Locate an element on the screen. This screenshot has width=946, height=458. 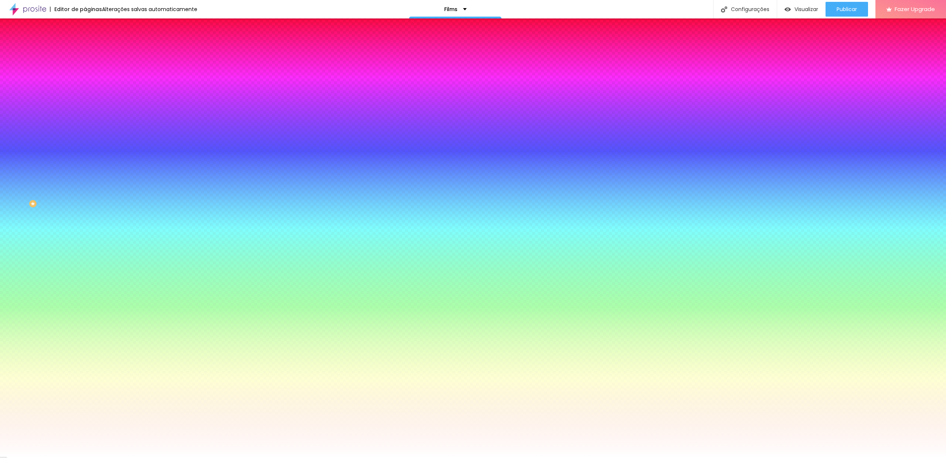
img: view-1.svg is located at coordinates (787, 9).